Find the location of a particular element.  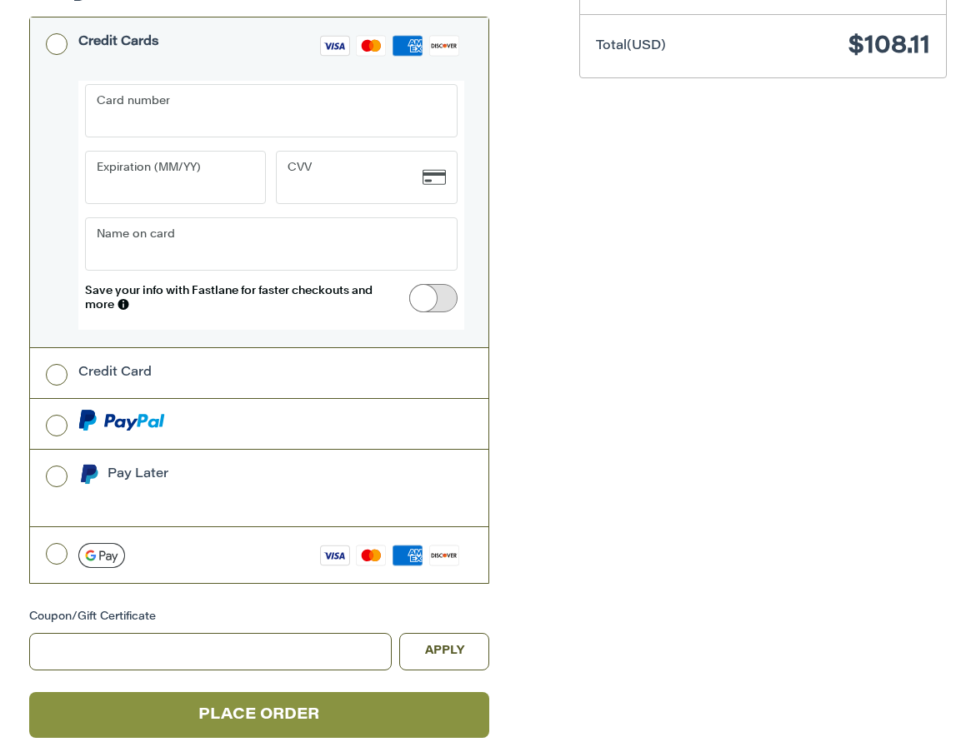

button: Place Order is located at coordinates (259, 715).